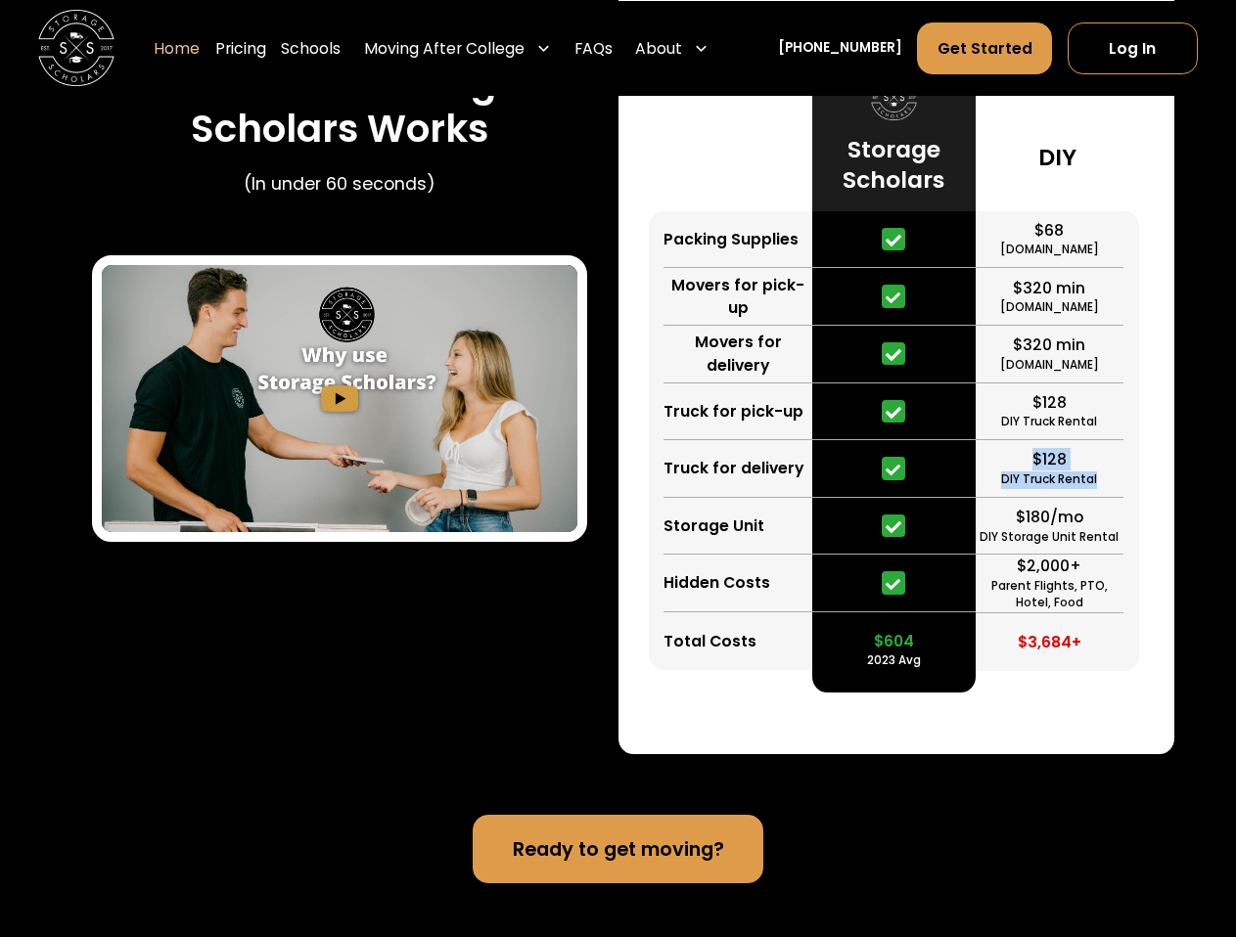 This screenshot has width=1236, height=937. I want to click on div: 2023 Avg, so click(893, 661).